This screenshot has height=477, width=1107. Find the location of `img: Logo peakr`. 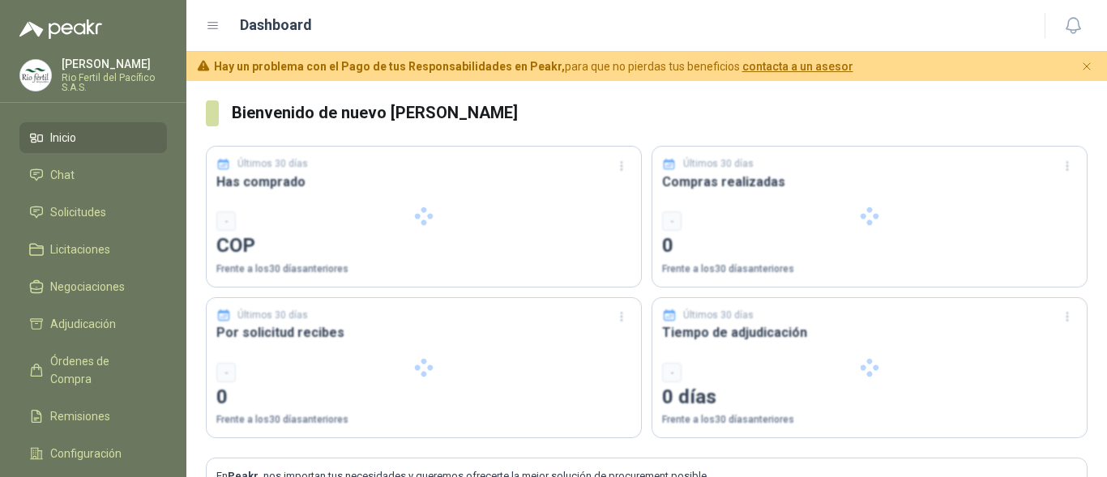

img: Logo peakr is located at coordinates (61, 29).